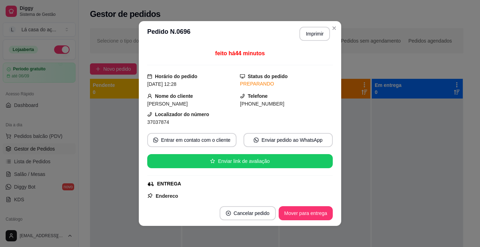  I want to click on span: feito há 44 minutos, so click(240, 53).